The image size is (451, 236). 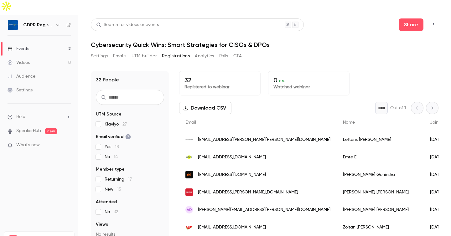 What do you see at coordinates (191, 123) in the screenshot?
I see `span: Email` at bounding box center [191, 123].